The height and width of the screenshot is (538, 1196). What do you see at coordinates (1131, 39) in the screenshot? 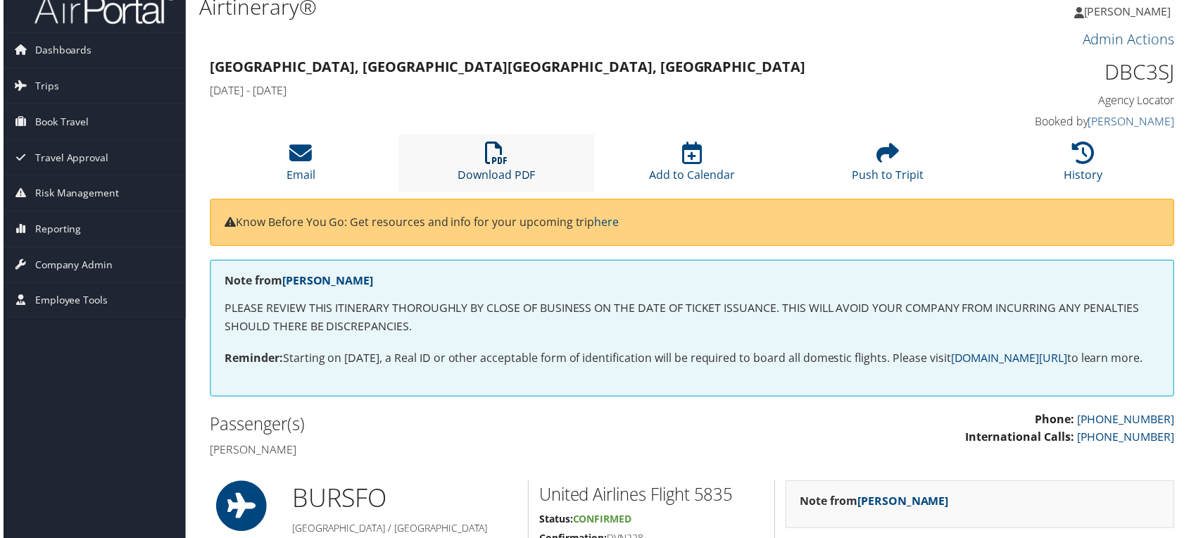
I see `a: Admin Actions` at bounding box center [1131, 39].